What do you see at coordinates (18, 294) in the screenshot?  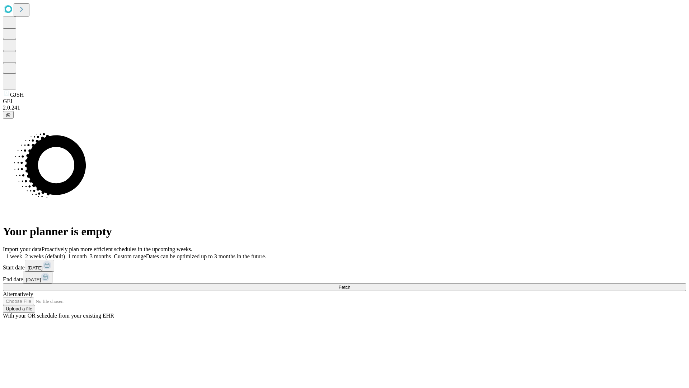 I see `span: Alternatively` at bounding box center [18, 294].